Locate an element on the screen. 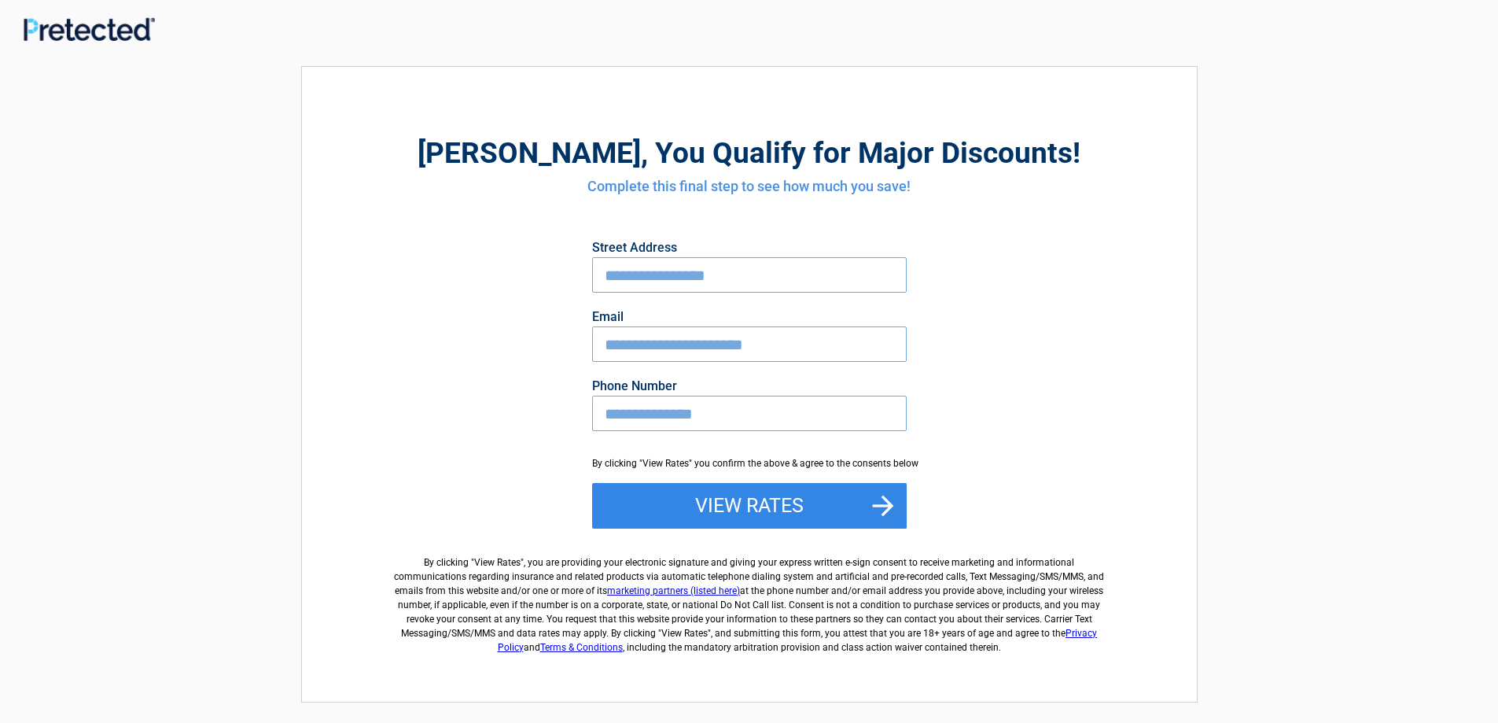 The image size is (1498, 723). span: View Rates is located at coordinates (497, 562).